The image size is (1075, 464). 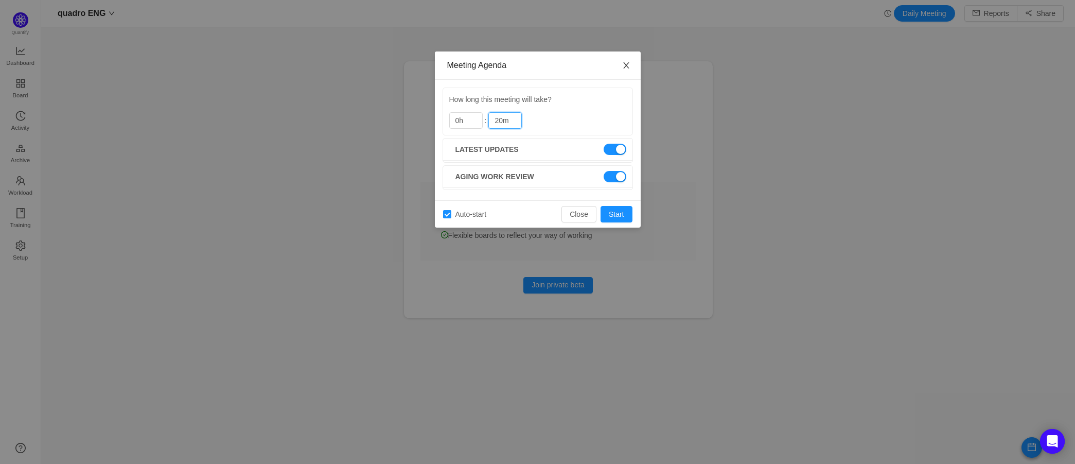 I want to click on span: Auto-start, so click(x=471, y=214).